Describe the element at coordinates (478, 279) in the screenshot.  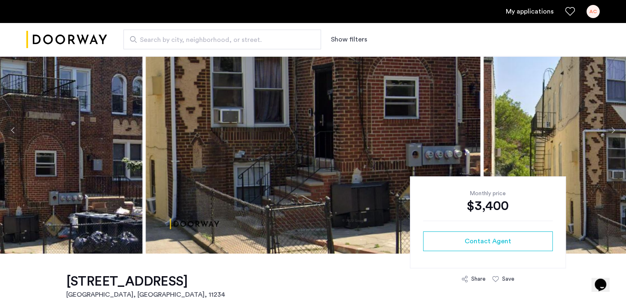
I see `div: Share` at that location.